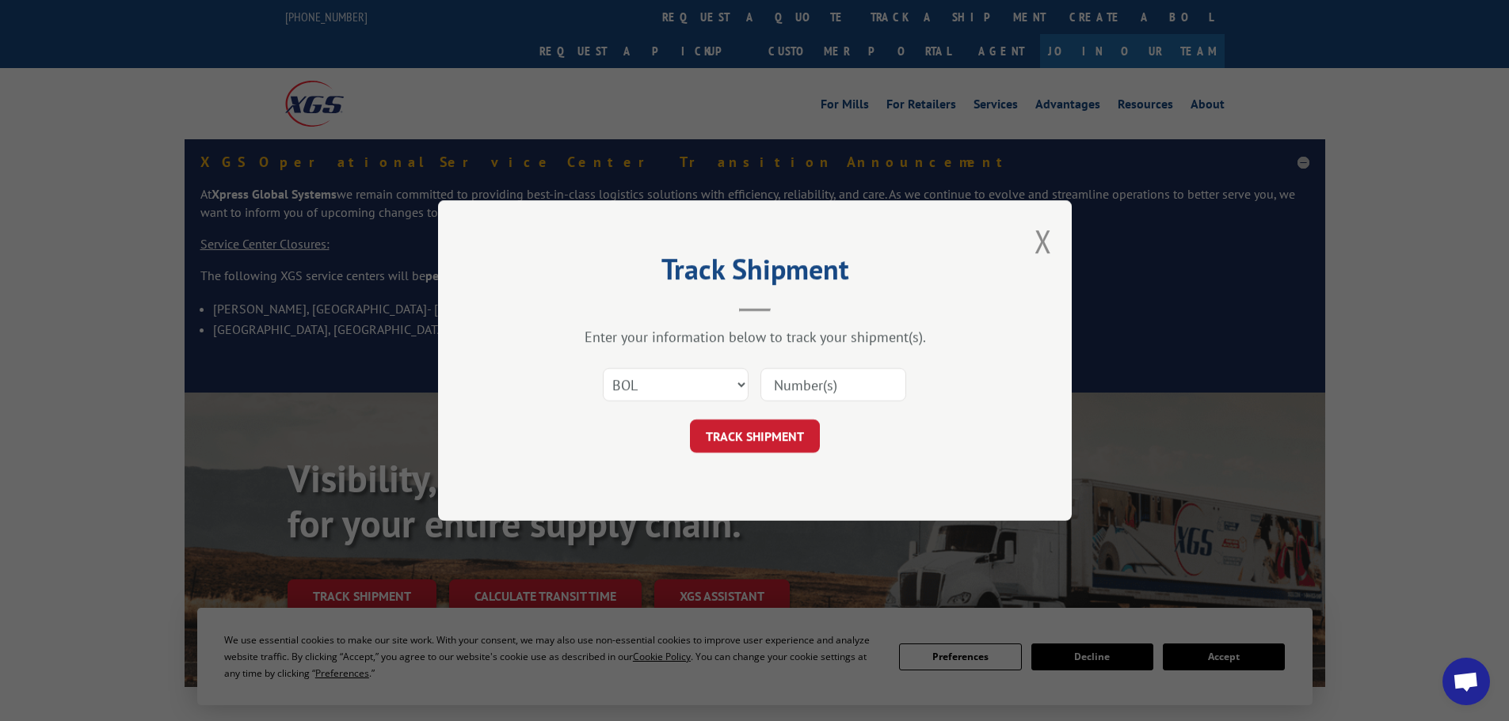  What do you see at coordinates (755, 436) in the screenshot?
I see `button: TRACK SHIPMENT` at bounding box center [755, 436].